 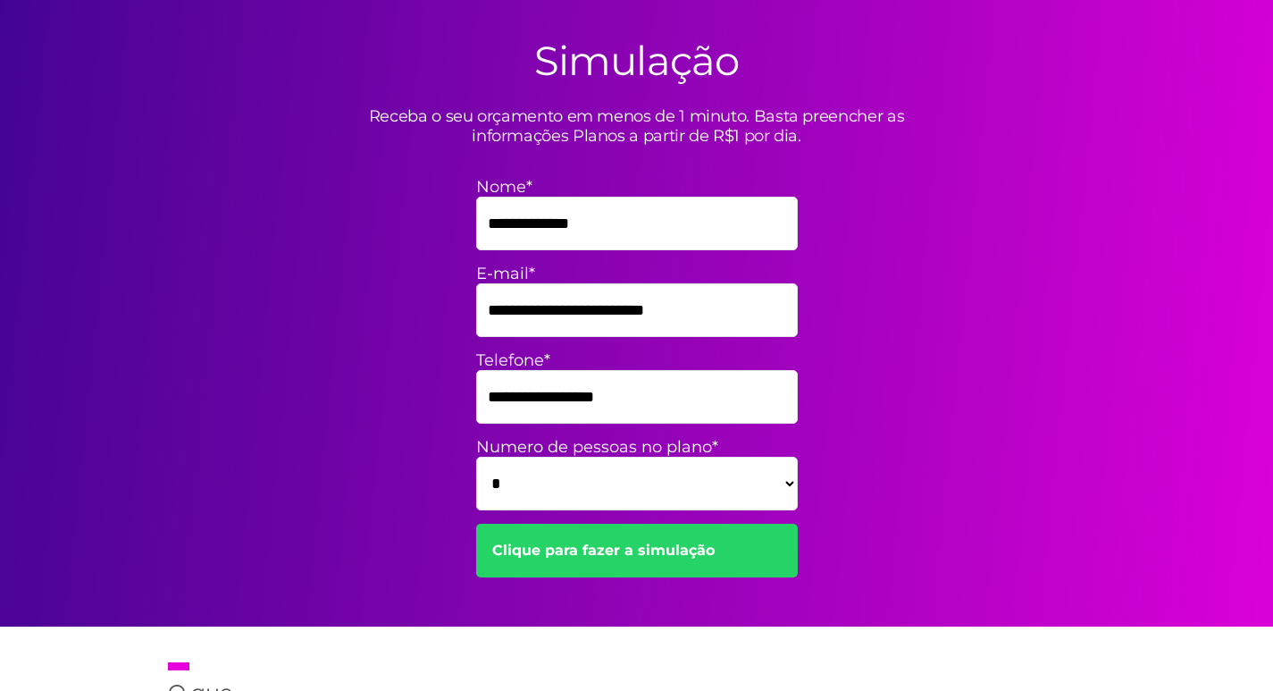 I want to click on label: Telefone*, so click(x=637, y=360).